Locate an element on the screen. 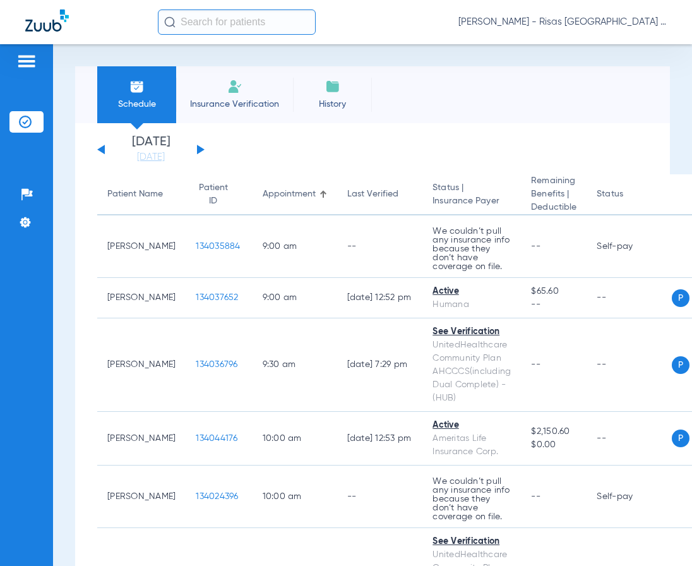  span: Insurance Verification is located at coordinates (234, 104).